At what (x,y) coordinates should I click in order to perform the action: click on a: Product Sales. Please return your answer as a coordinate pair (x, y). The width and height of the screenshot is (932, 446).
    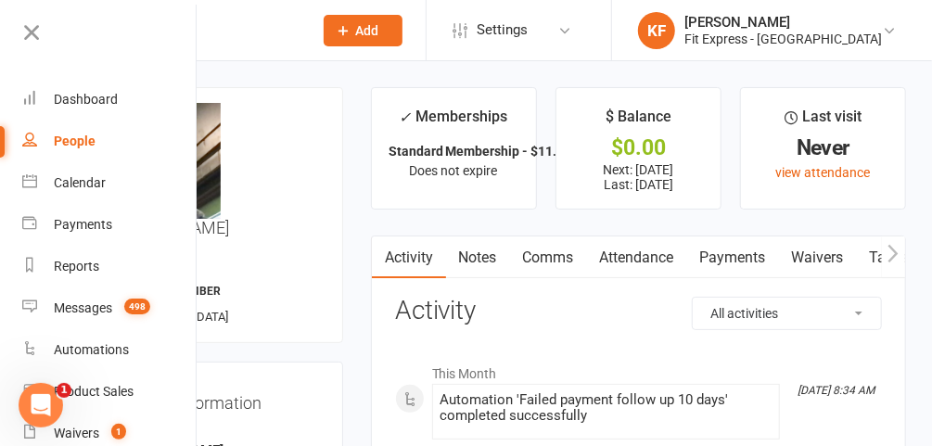
    Looking at the image, I should click on (109, 391).